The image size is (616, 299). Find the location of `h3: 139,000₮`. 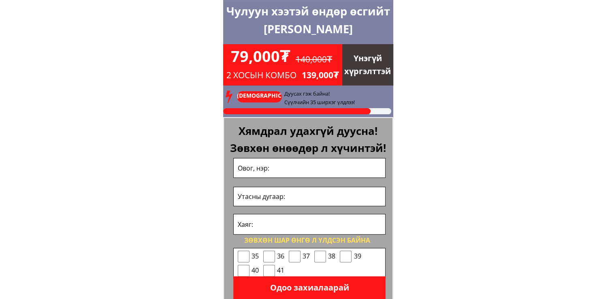

h3: 139,000₮ is located at coordinates (342, 75).